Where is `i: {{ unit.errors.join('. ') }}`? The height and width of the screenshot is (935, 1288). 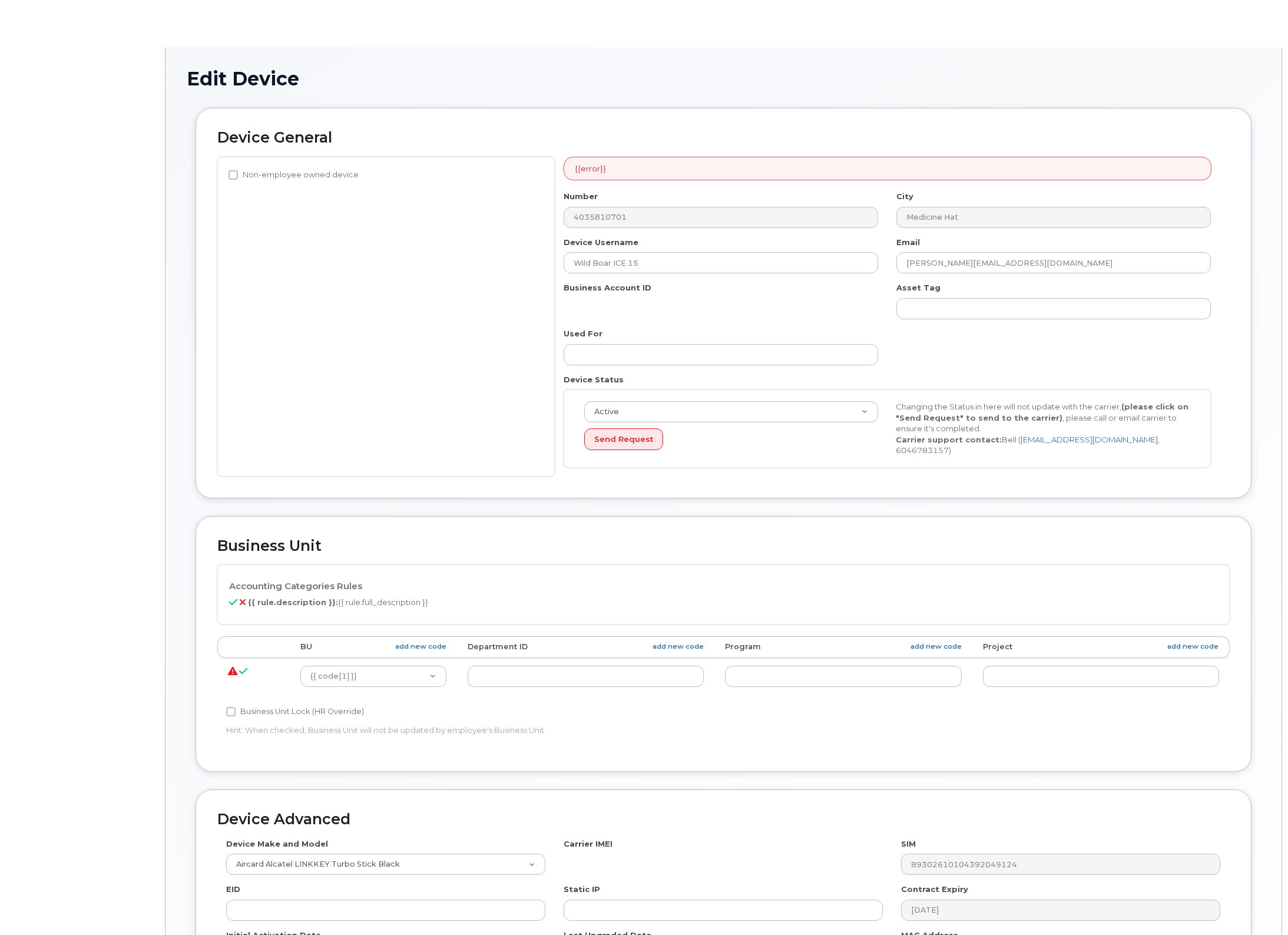 i: {{ unit.errors.join('. ') }} is located at coordinates (232, 671).